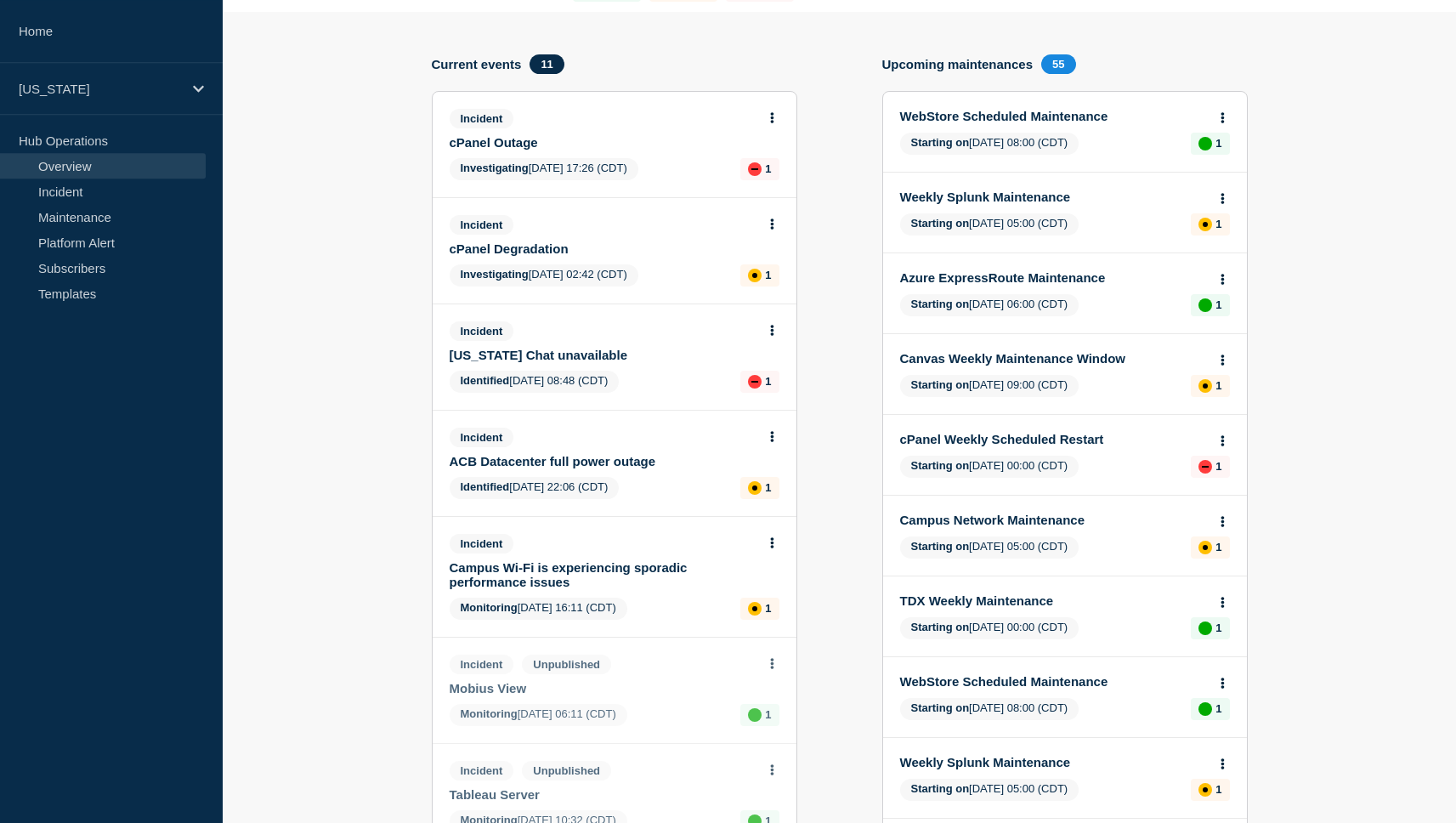  What do you see at coordinates (547, 64) in the screenshot?
I see `span: 11` at bounding box center [547, 64].